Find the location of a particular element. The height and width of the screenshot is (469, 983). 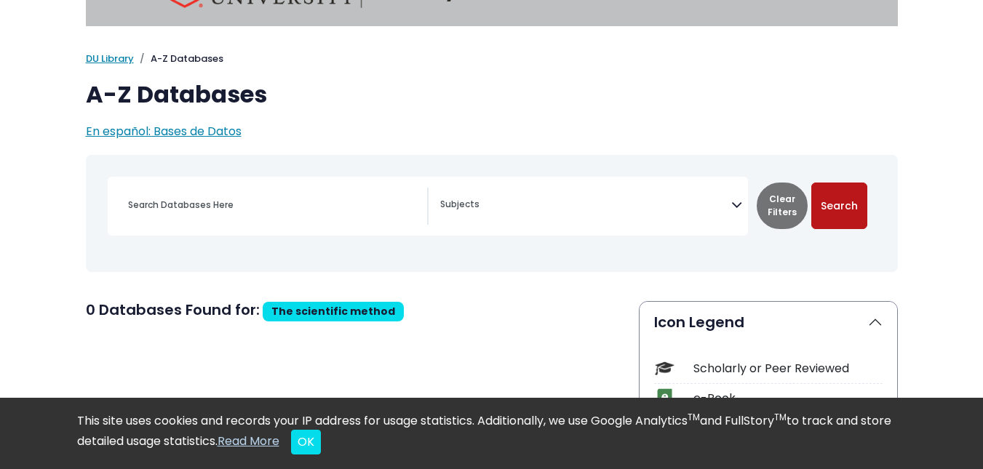

span: 0 Databases Found for: is located at coordinates (172, 310).